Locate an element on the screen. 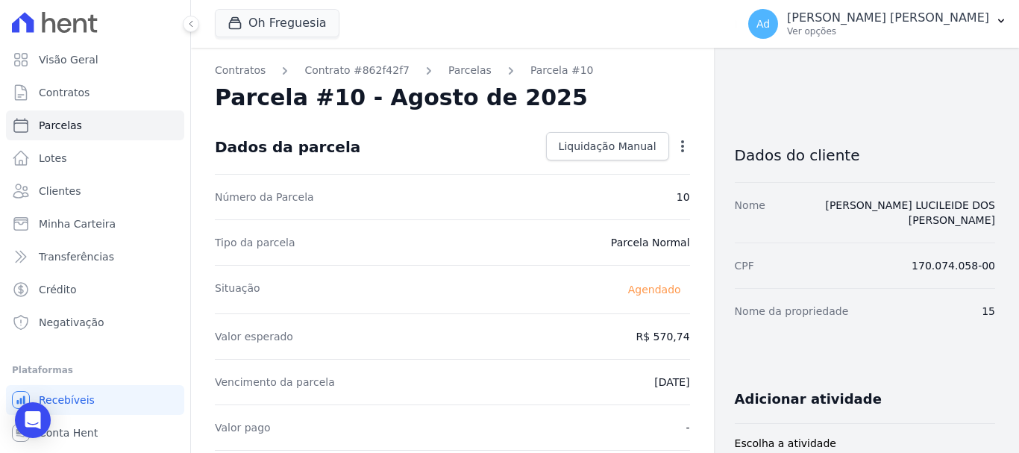 The image size is (1019, 453). span: Agendado is located at coordinates (654, 289).